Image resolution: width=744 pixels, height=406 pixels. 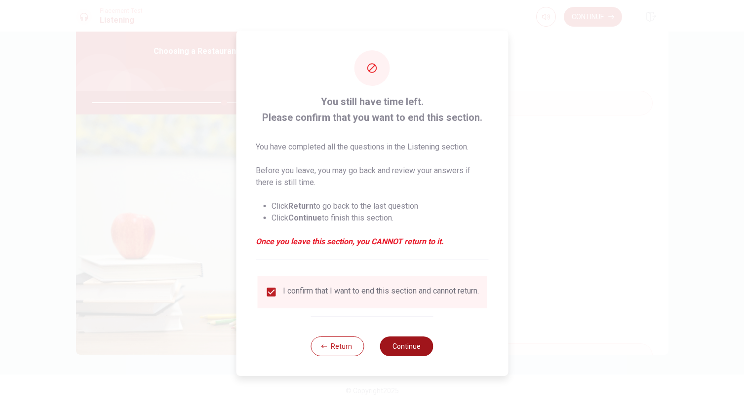 What do you see at coordinates (407, 347) in the screenshot?
I see `button: Continue` at bounding box center [407, 347].